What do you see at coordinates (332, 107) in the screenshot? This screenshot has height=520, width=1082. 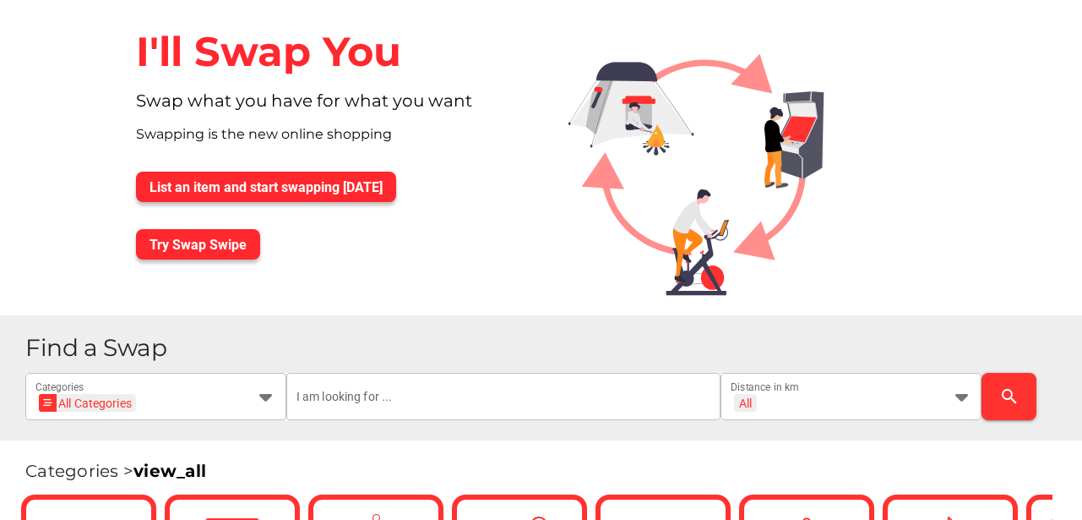 I see `div: Swap what you have for what you want` at bounding box center [332, 107].